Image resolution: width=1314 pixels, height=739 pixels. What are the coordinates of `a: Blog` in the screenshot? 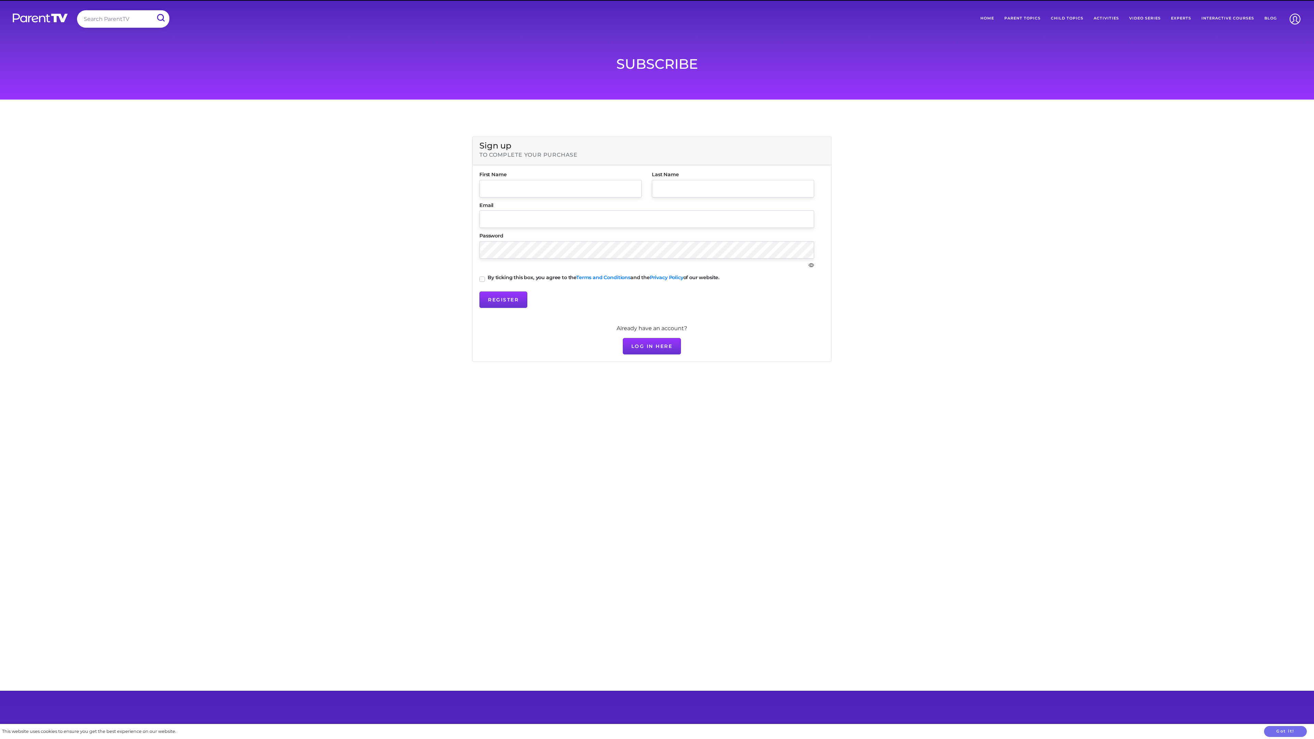 It's located at (1270, 18).